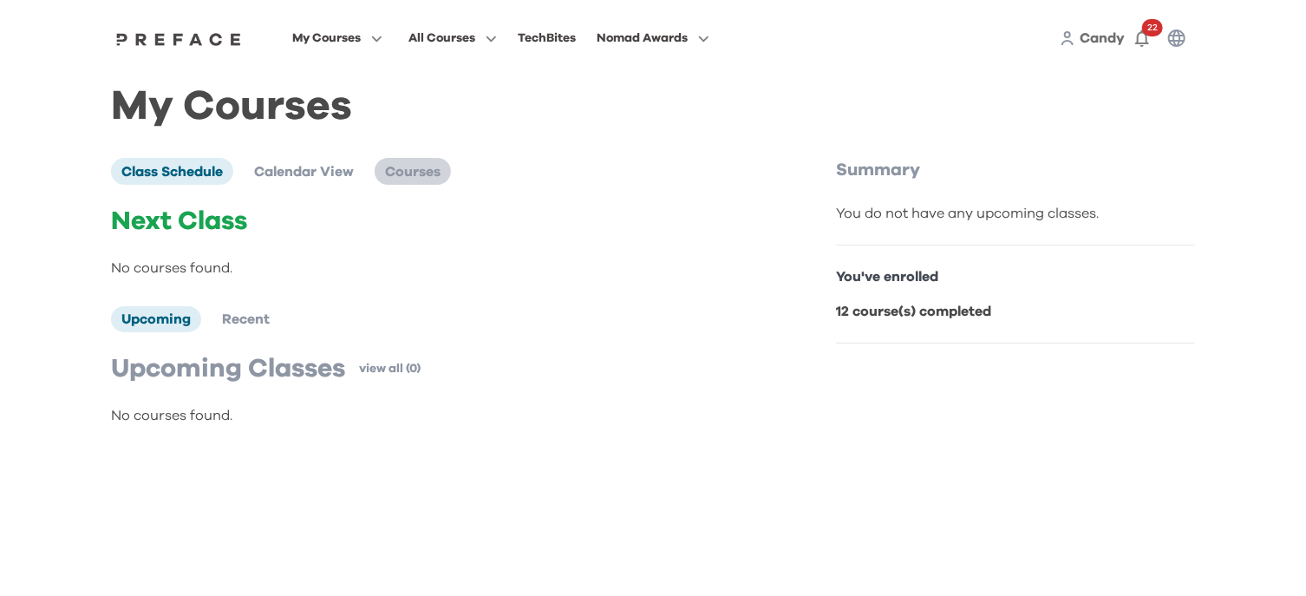 This screenshot has height=596, width=1306. What do you see at coordinates (1015, 277) in the screenshot?
I see `p: You've enrolled` at bounding box center [1015, 277].